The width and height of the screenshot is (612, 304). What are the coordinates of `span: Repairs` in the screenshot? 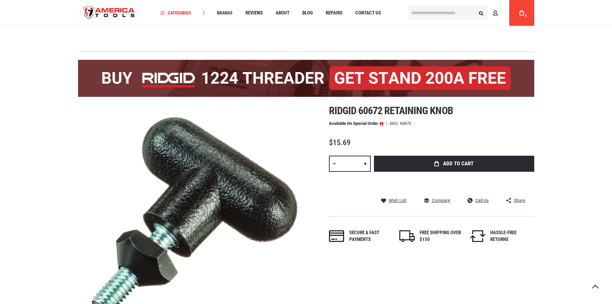 It's located at (334, 13).